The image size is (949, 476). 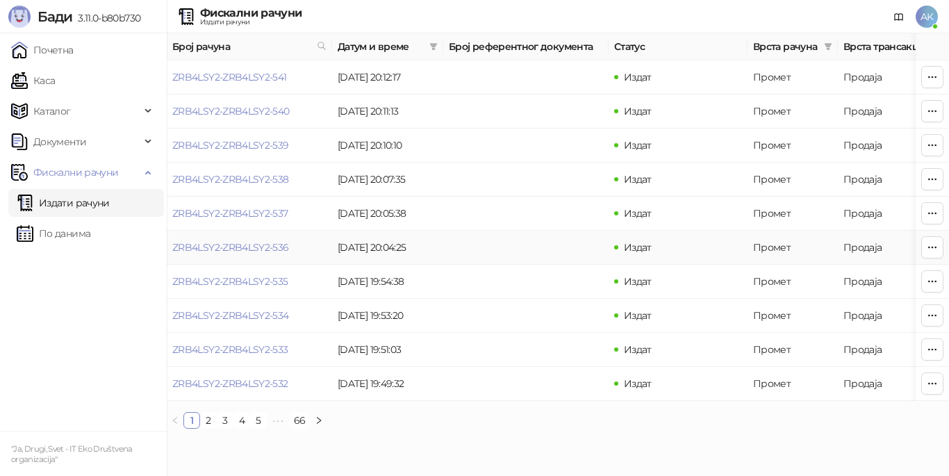 I want to click on li: 1, so click(x=192, y=420).